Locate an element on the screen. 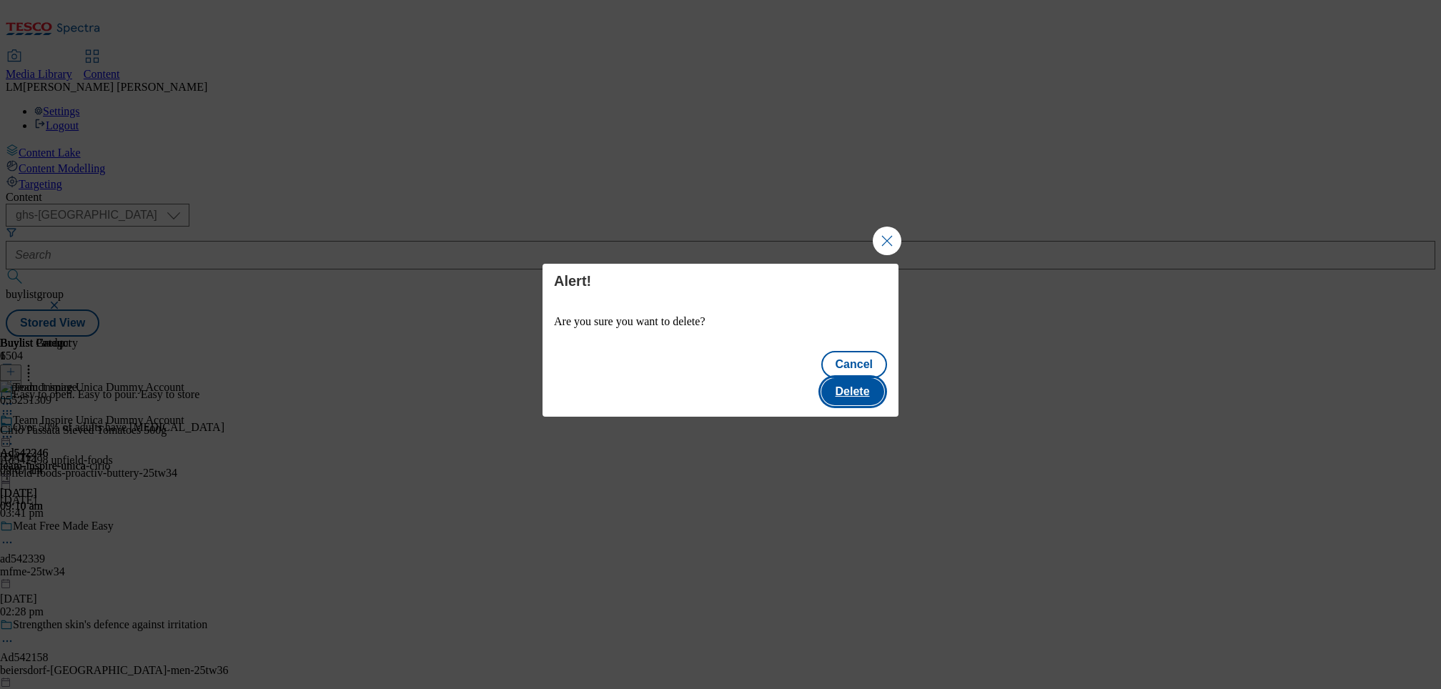 This screenshot has width=1441, height=689. h4: Alert! is located at coordinates (720, 281).